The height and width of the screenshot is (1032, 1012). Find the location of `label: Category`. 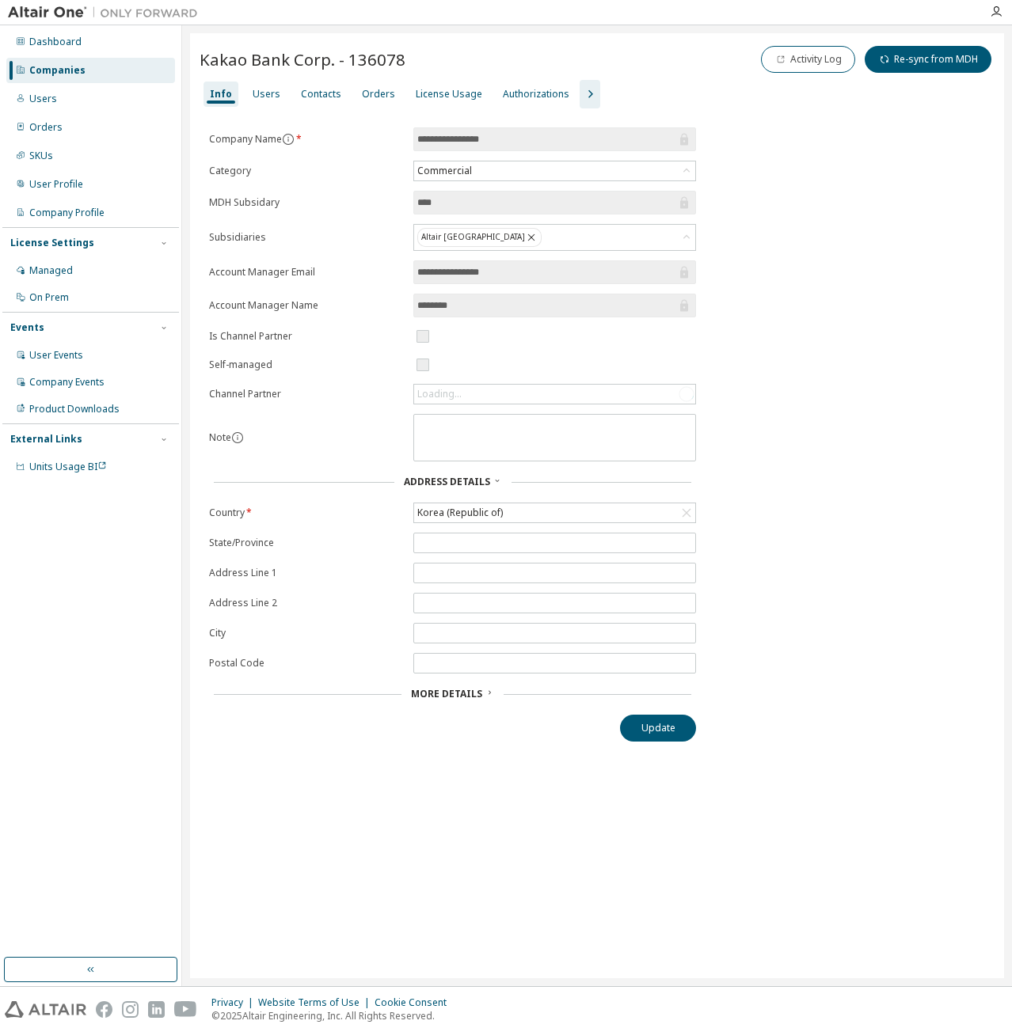

label: Category is located at coordinates (306, 171).